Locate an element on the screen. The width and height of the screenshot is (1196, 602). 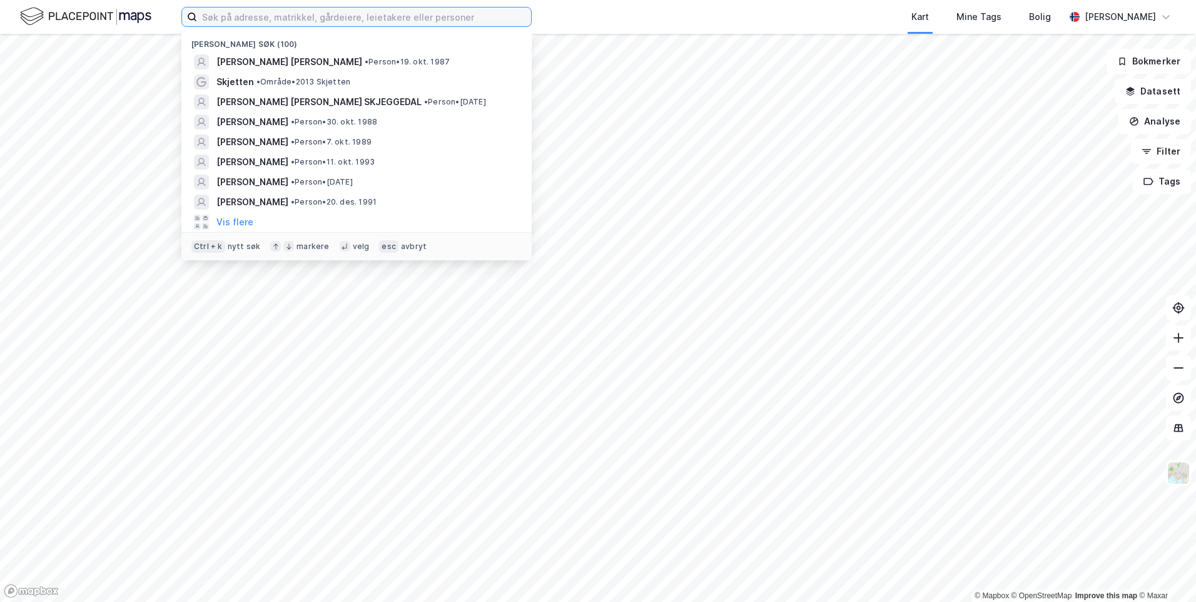
a: Improve this map is located at coordinates (1106, 595).